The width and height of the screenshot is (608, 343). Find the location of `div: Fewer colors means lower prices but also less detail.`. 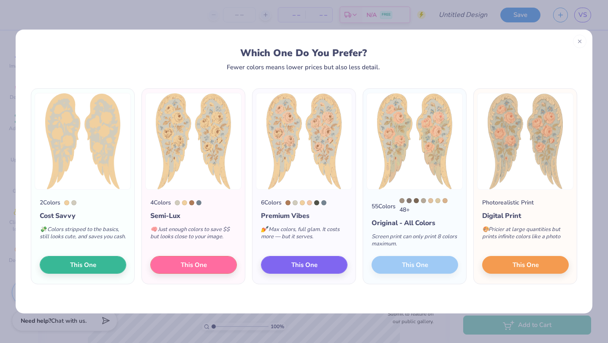

div: Fewer colors means lower prices but also less detail. is located at coordinates (303, 67).